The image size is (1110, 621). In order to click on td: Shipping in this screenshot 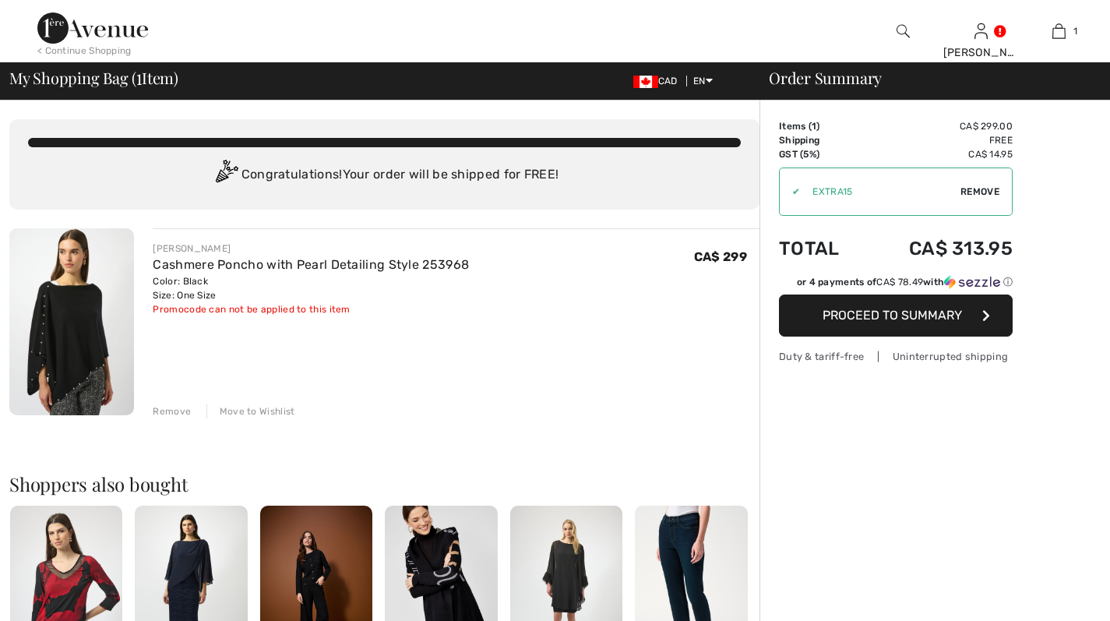, I will do `click(822, 140)`.